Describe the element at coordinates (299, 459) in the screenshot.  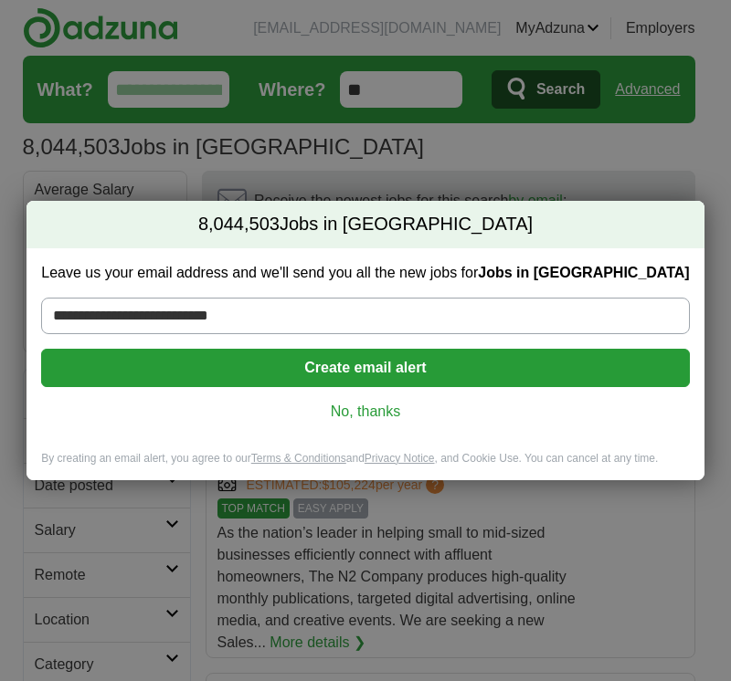
I see `a: Terms & Conditions` at that location.